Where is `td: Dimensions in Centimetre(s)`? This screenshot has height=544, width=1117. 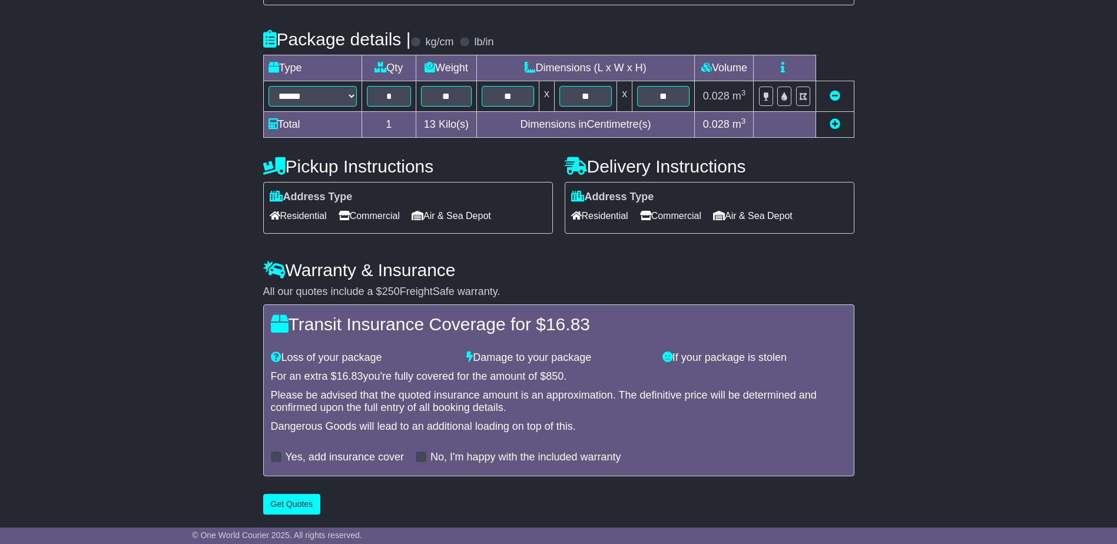 td: Dimensions in Centimetre(s) is located at coordinates (586, 125).